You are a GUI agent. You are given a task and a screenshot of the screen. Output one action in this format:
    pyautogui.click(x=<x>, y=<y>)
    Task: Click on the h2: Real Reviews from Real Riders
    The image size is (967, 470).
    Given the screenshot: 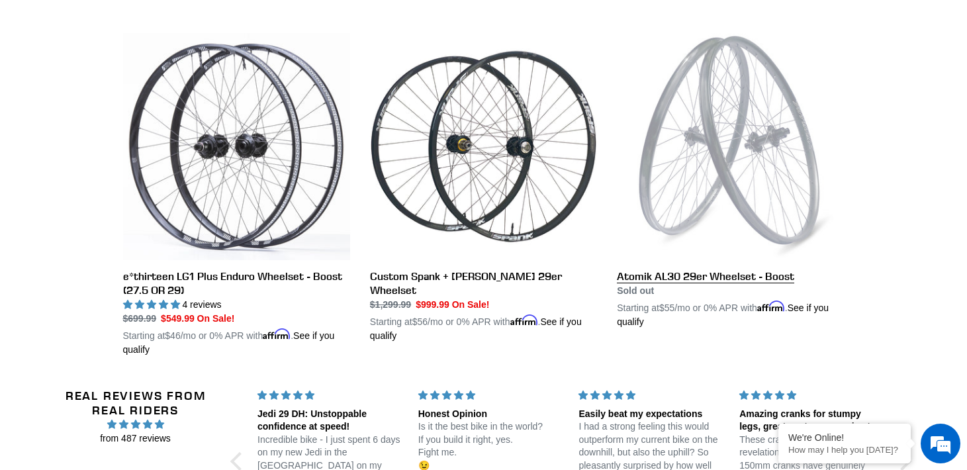 What is the action you would take?
    pyautogui.click(x=135, y=402)
    